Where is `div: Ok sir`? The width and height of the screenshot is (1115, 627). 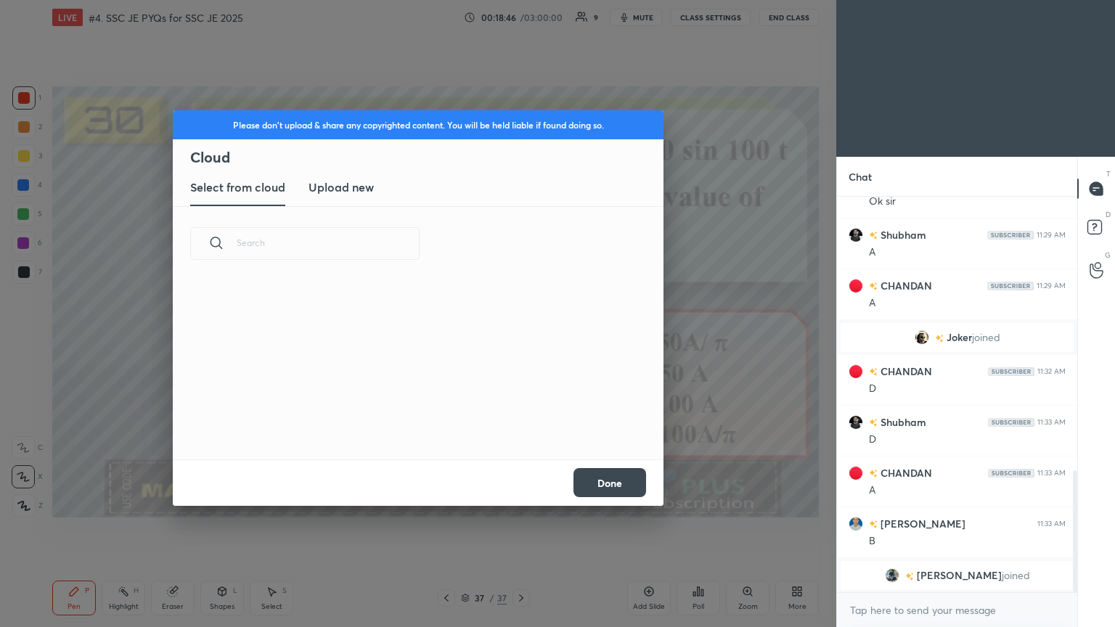 div: Ok sir is located at coordinates (967, 202).